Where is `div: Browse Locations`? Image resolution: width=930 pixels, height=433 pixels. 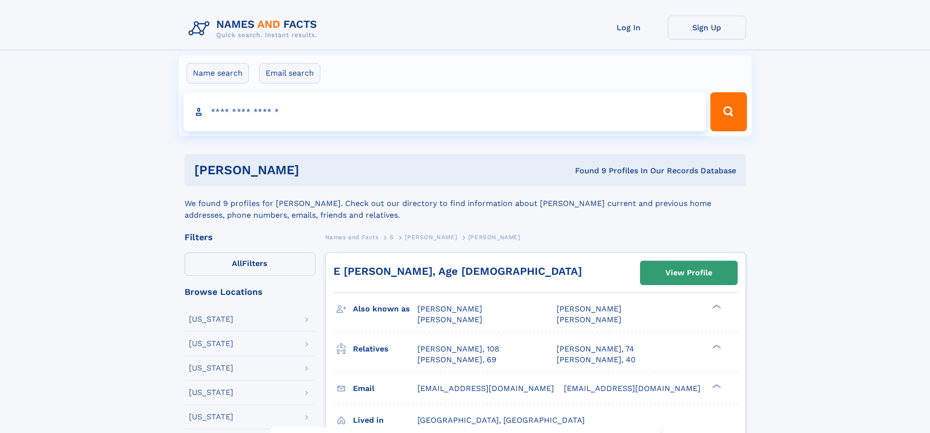
div: Browse Locations is located at coordinates (250, 292).